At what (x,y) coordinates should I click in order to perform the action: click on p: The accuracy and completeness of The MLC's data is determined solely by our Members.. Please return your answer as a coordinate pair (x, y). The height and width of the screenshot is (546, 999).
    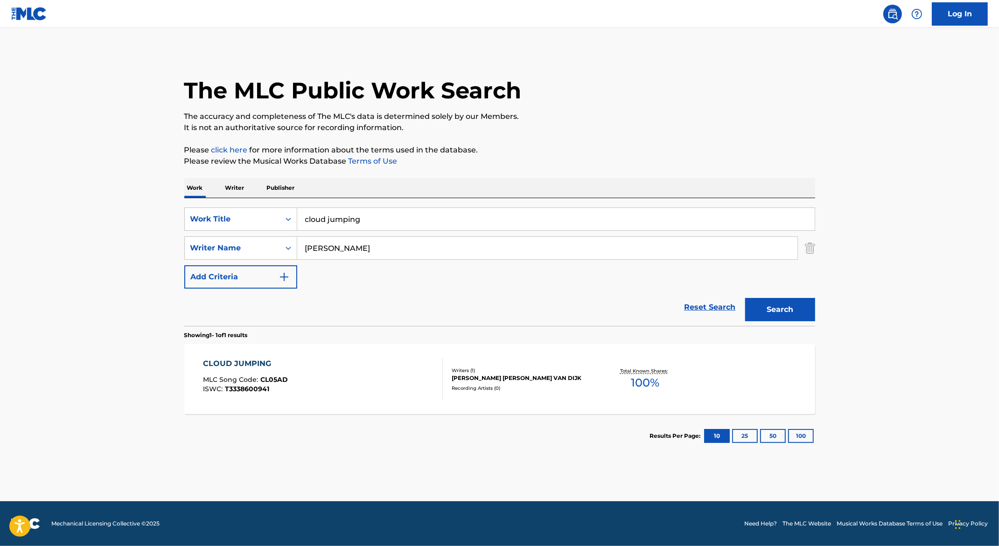
    Looking at the image, I should click on (500, 117).